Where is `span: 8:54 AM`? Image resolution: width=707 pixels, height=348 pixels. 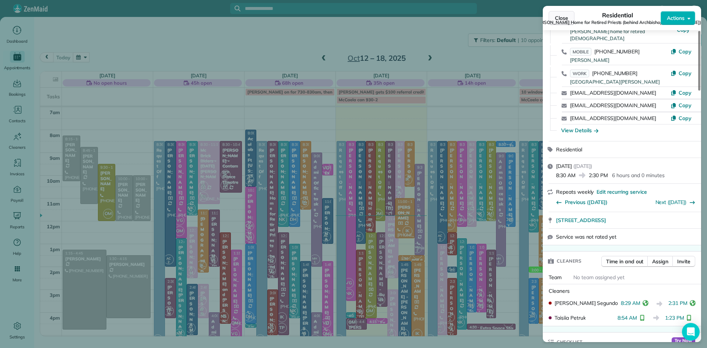
span: 8:54 AM is located at coordinates (627, 318).